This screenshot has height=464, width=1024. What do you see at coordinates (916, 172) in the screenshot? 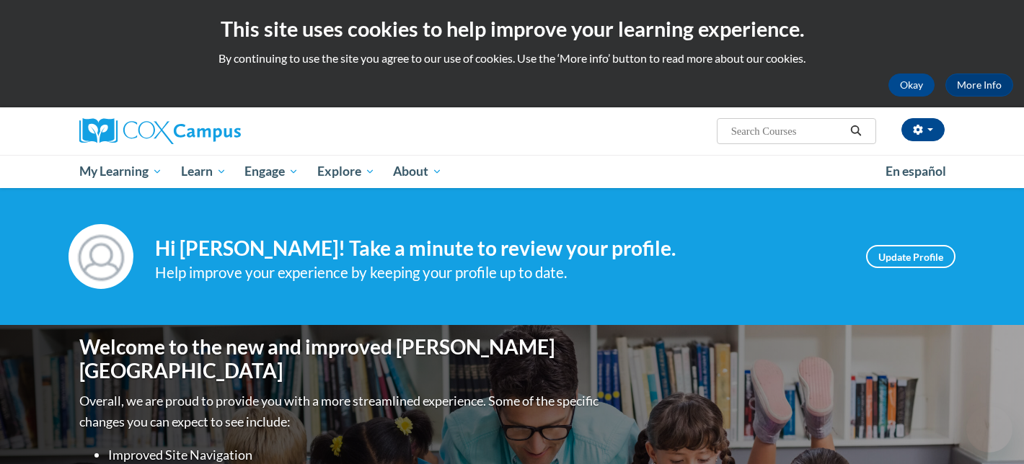
I see `a: En español` at bounding box center [916, 172].